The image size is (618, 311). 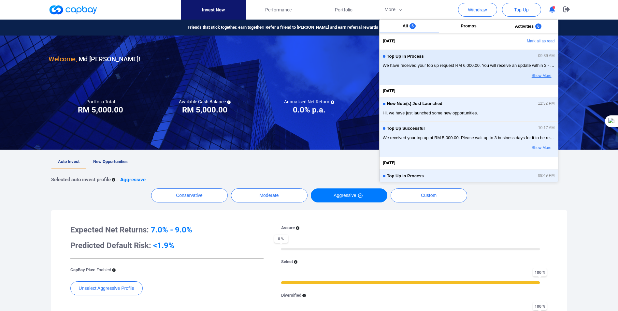 What do you see at coordinates (269, 195) in the screenshot?
I see `button: Moderate` at bounding box center [269, 195].